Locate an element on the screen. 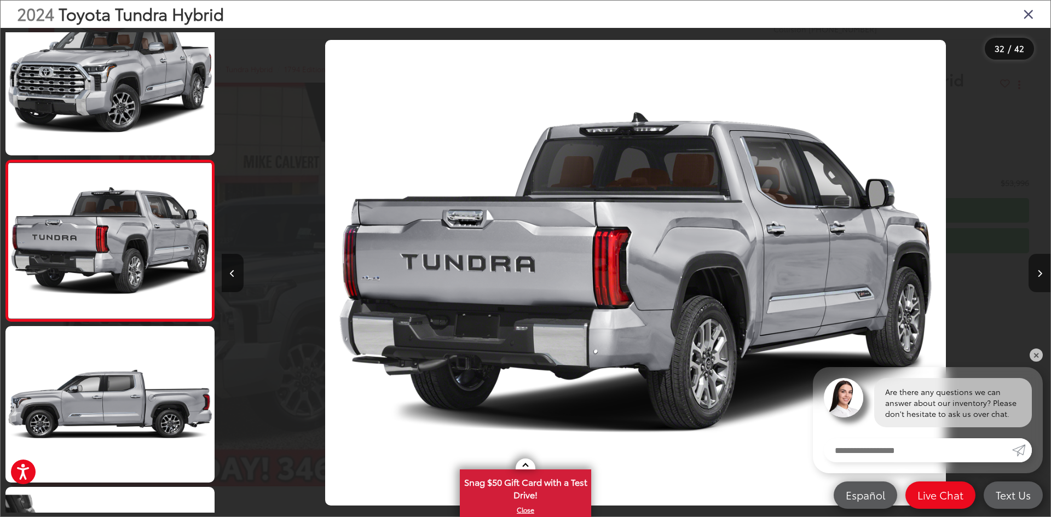  a: Submit is located at coordinates (1022, 450).